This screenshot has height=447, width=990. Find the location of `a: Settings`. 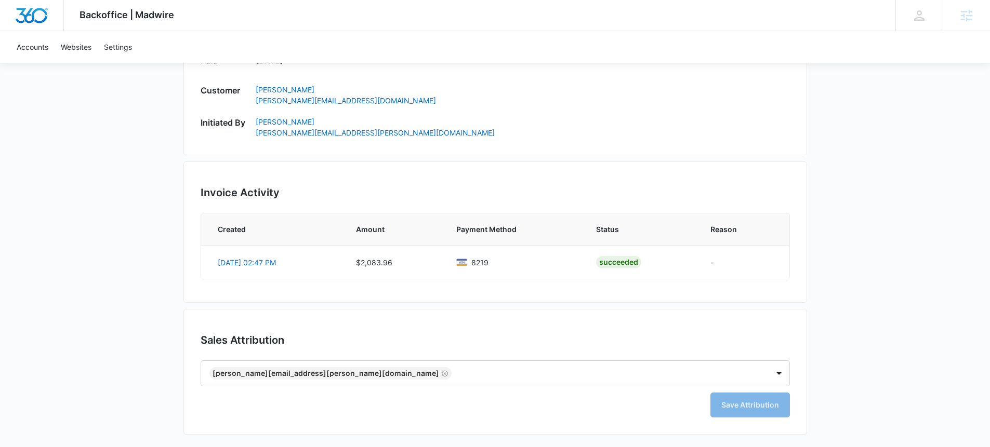

a: Settings is located at coordinates (118, 47).